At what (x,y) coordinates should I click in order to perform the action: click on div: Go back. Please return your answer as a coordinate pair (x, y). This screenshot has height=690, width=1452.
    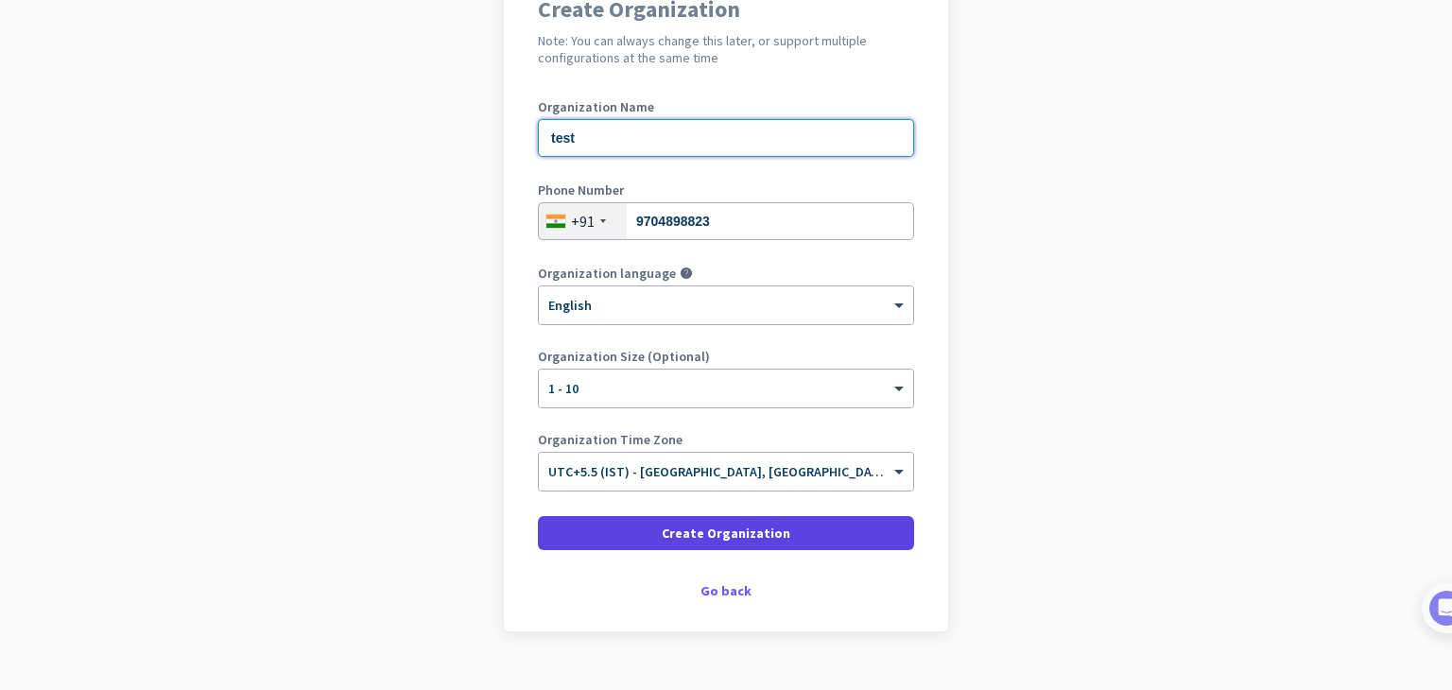
    Looking at the image, I should click on (726, 591).